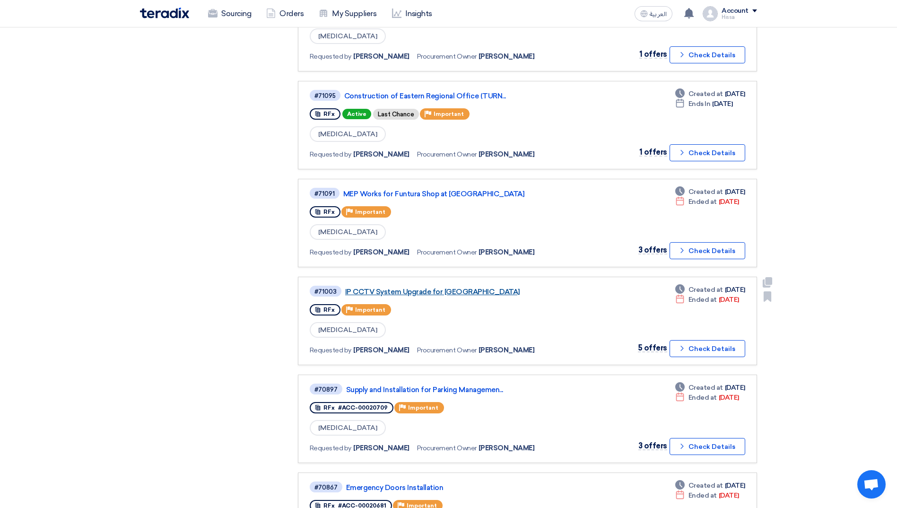 This screenshot has width=897, height=508. Describe the element at coordinates (165, 13) in the screenshot. I see `img: Teradix logo` at that location.